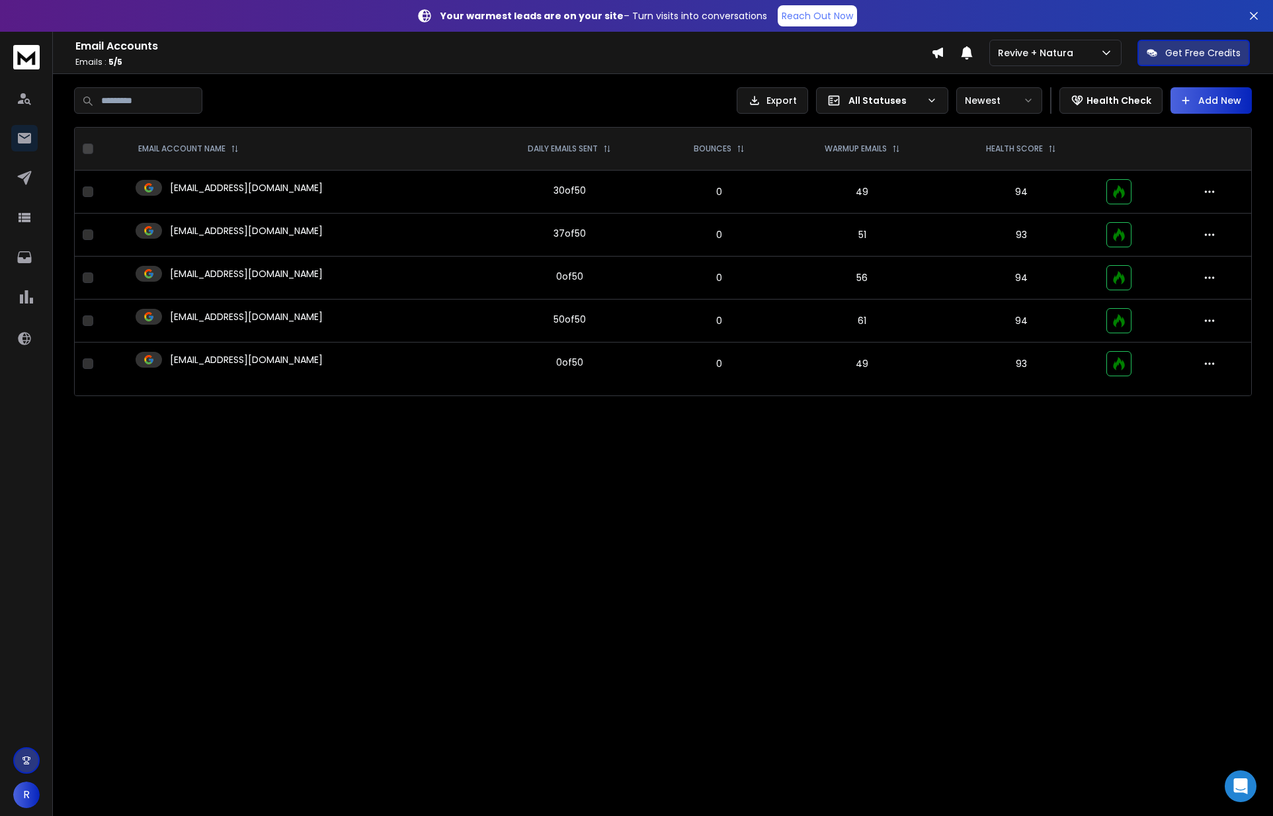  What do you see at coordinates (862, 235) in the screenshot?
I see `td: 51` at bounding box center [862, 235].